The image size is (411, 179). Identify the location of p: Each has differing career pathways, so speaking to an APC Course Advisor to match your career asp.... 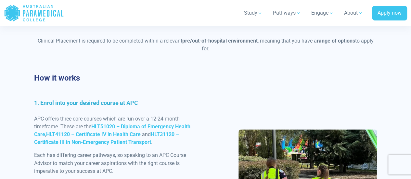
(118, 163).